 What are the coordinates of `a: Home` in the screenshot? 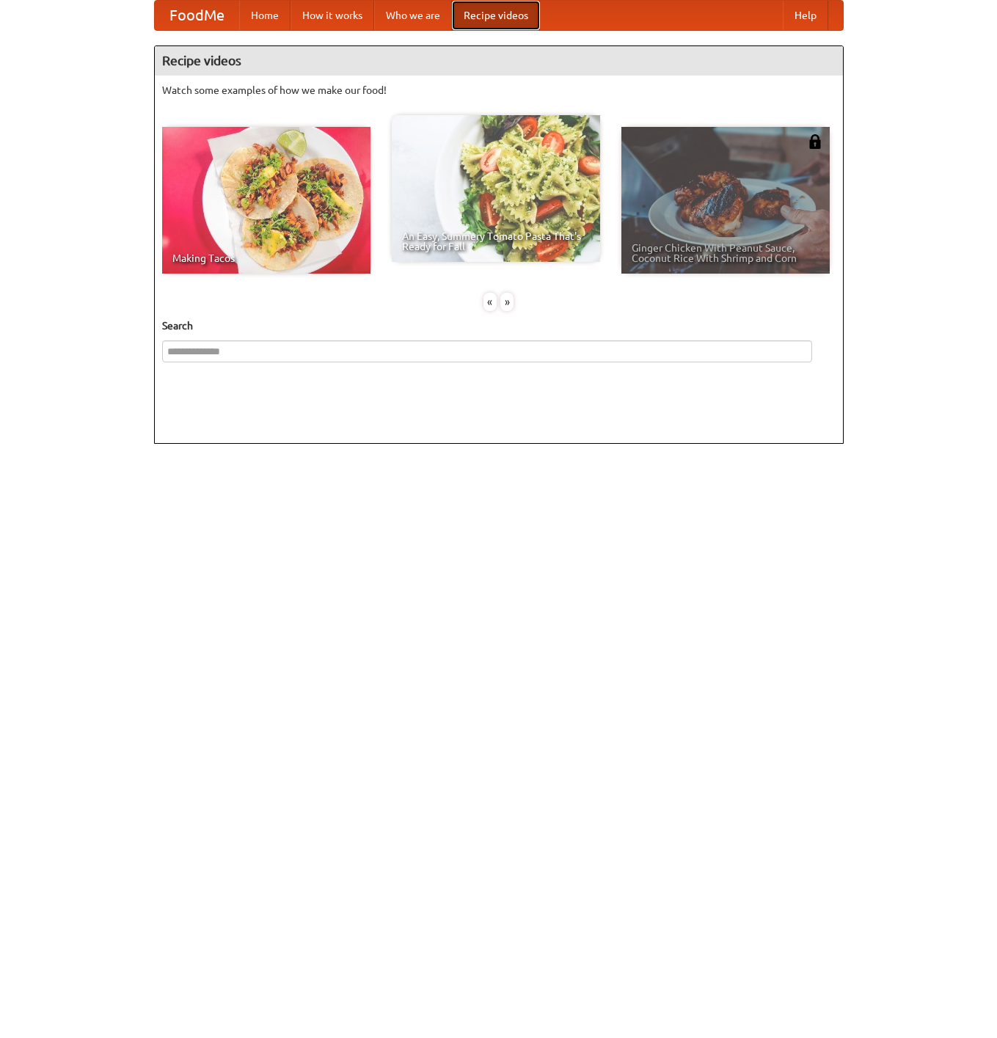 It's located at (265, 15).